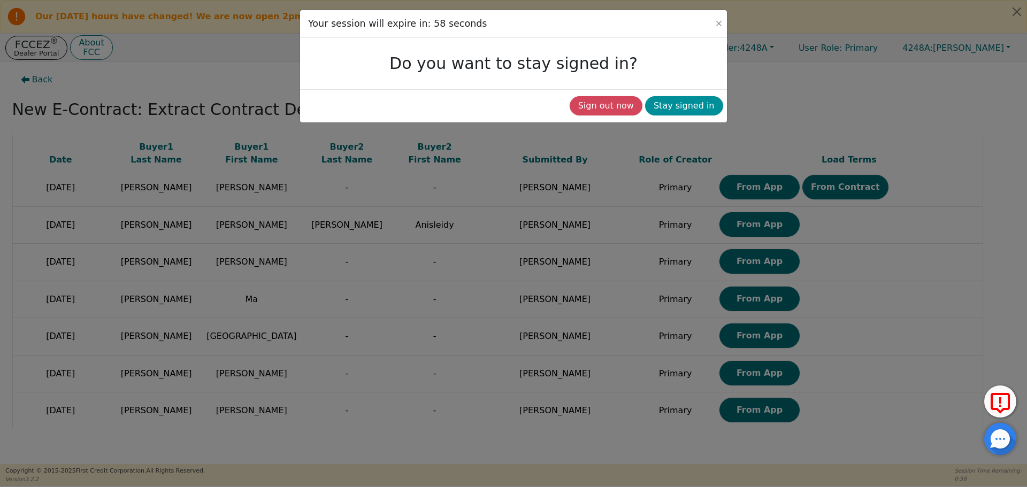  Describe the element at coordinates (397, 24) in the screenshot. I see `h3: Your session will expire in: 58 seconds` at that location.